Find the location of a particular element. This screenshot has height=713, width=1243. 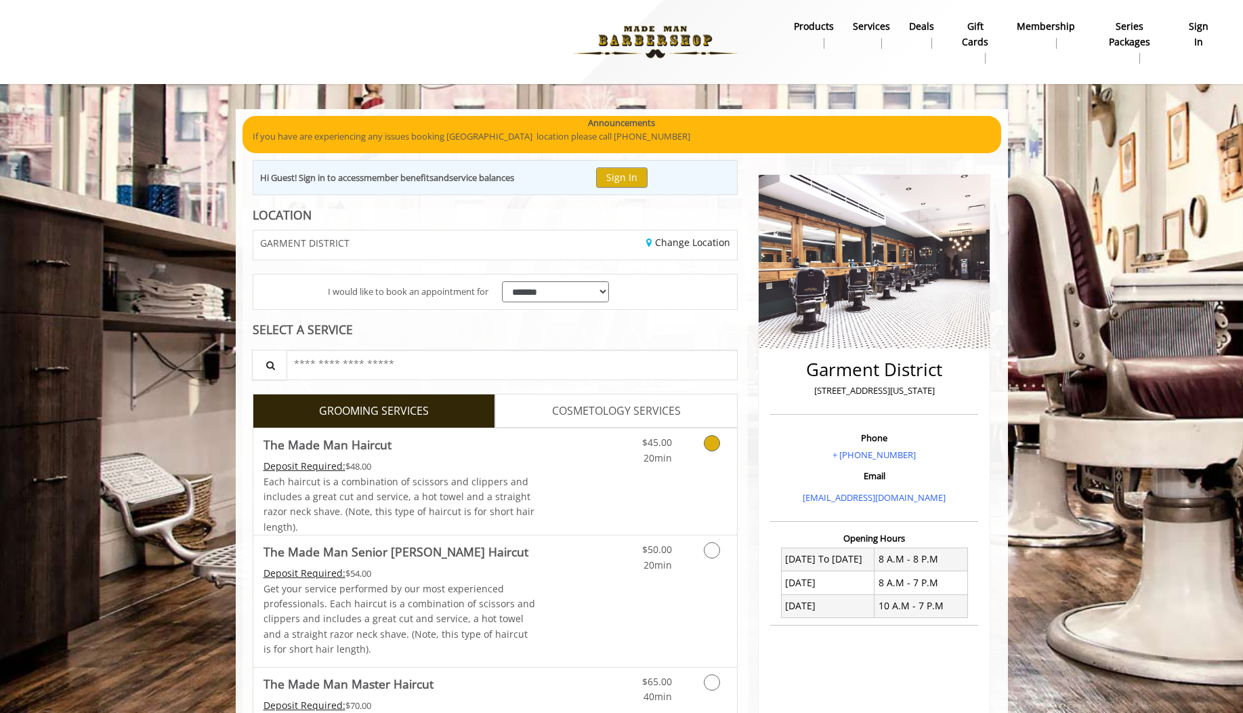

b: Deals is located at coordinates (921, 26).